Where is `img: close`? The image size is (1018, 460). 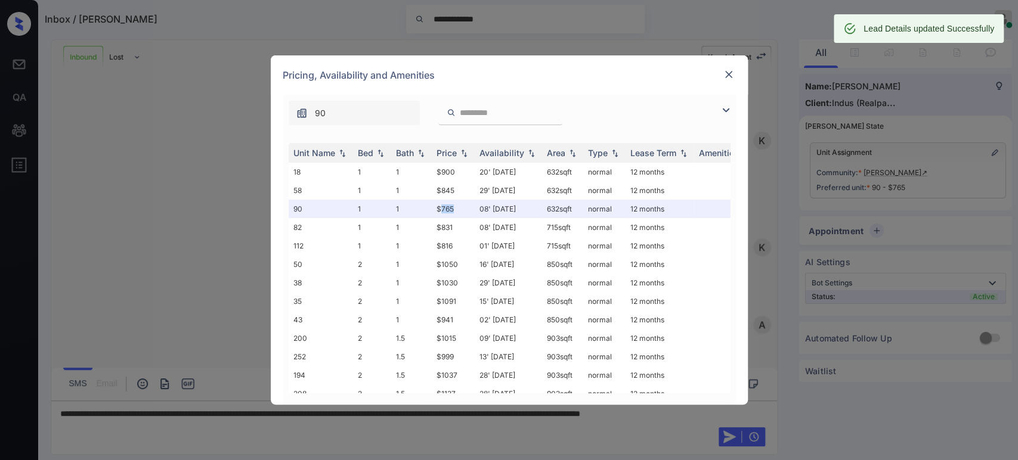
img: close is located at coordinates (729, 75).